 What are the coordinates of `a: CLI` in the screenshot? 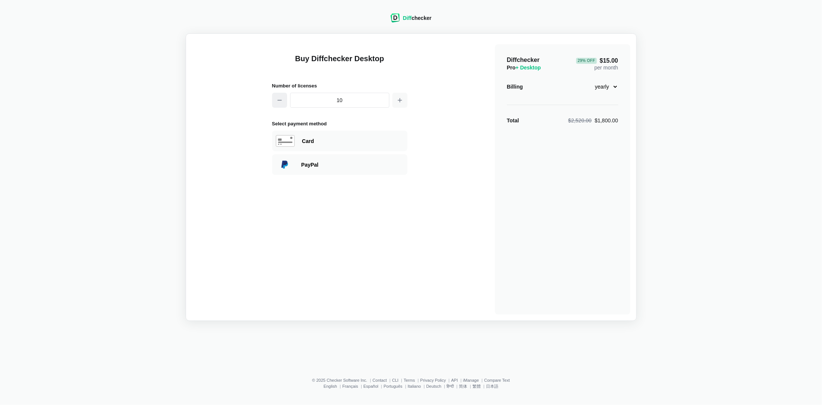 It's located at (395, 381).